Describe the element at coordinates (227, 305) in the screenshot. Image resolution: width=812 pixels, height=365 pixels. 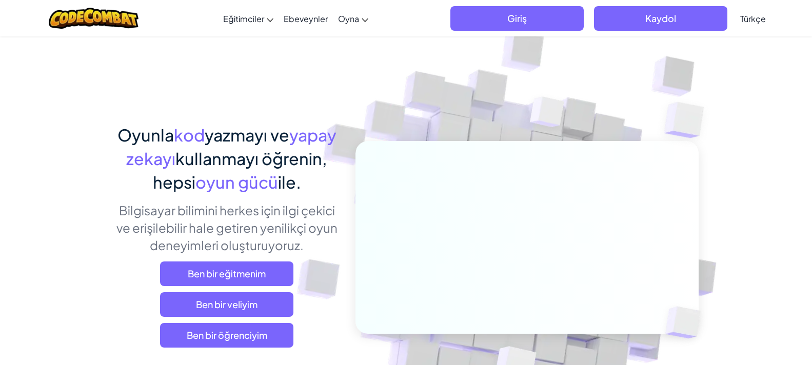
I see `a: Ben bir veliyim` at that location.